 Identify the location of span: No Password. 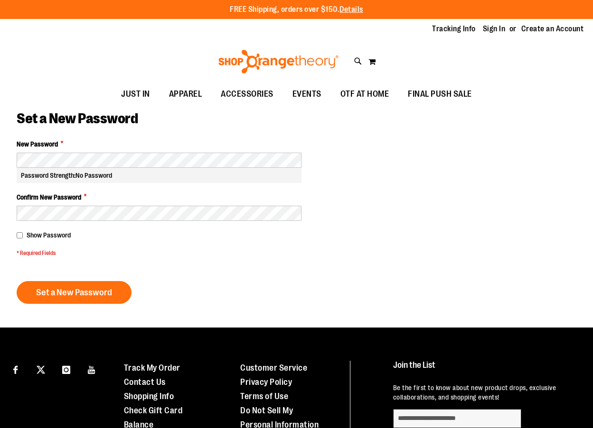
(93, 176).